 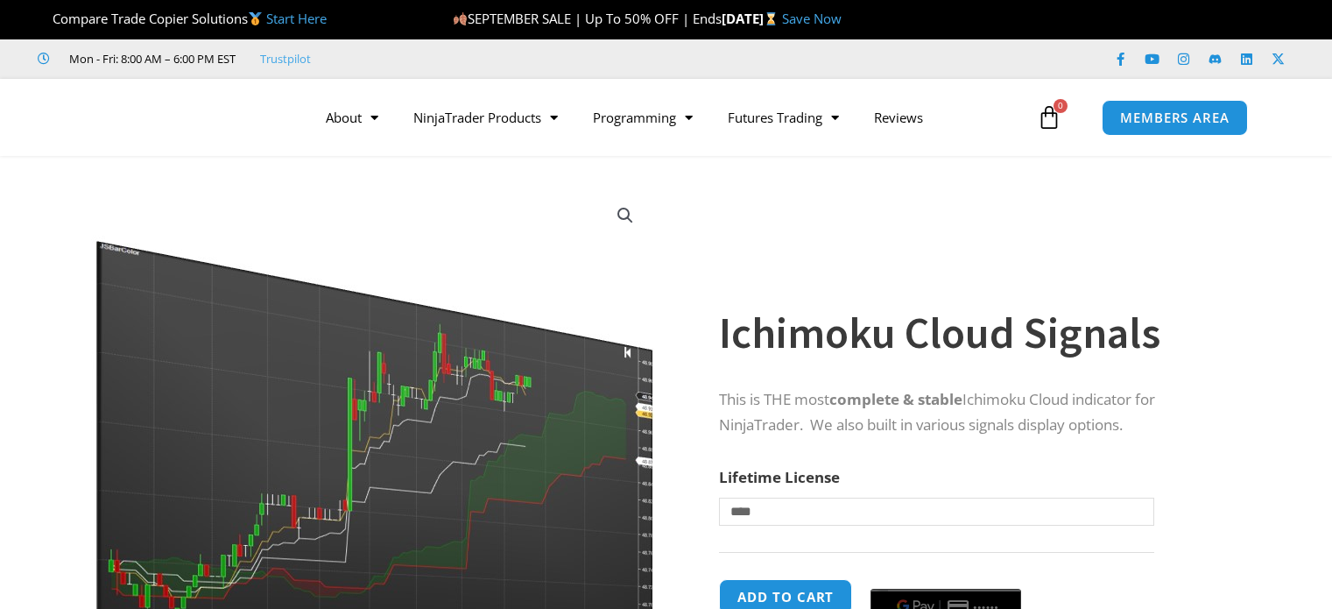 What do you see at coordinates (352, 117) in the screenshot?
I see `a: About` at bounding box center [352, 117].